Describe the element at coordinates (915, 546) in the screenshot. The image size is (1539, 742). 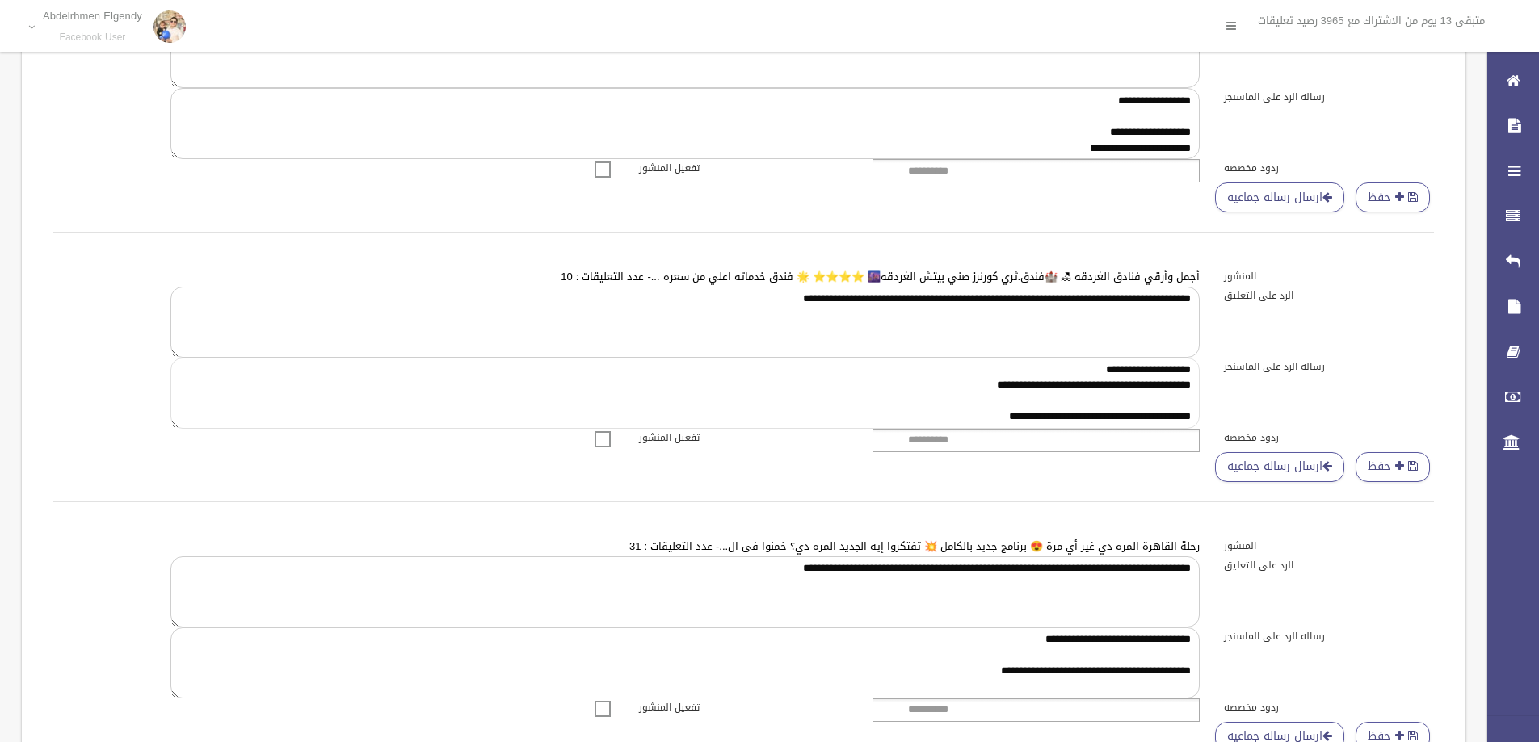
I see `lable: رحلة القاهرة المره دي غير أي مرة 😍 برنامج جديد بالكامل 💥 تفتكروا إيه الجديد المره دي؟ خمنوا فى ال...` at that location.